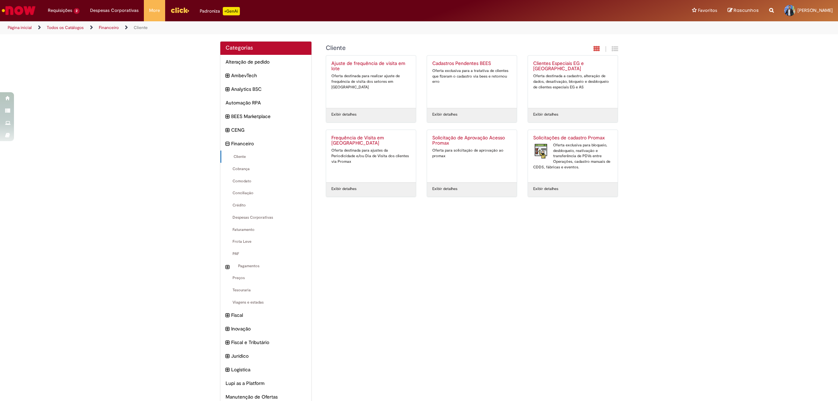 The height and width of the screenshot is (401, 838). I want to click on span: Requisições, so click(60, 10).